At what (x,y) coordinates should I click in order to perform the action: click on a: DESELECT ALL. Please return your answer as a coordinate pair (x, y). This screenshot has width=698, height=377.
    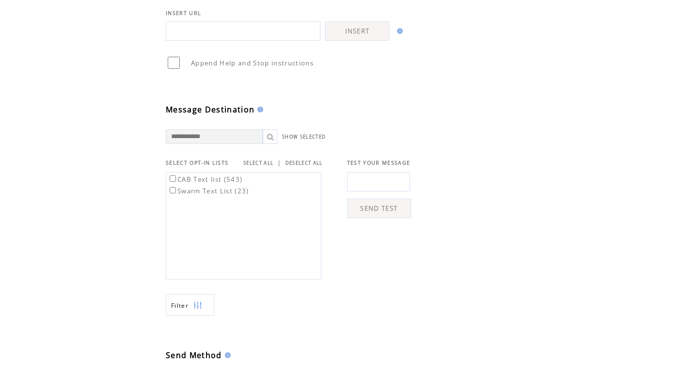
    Looking at the image, I should click on (304, 163).